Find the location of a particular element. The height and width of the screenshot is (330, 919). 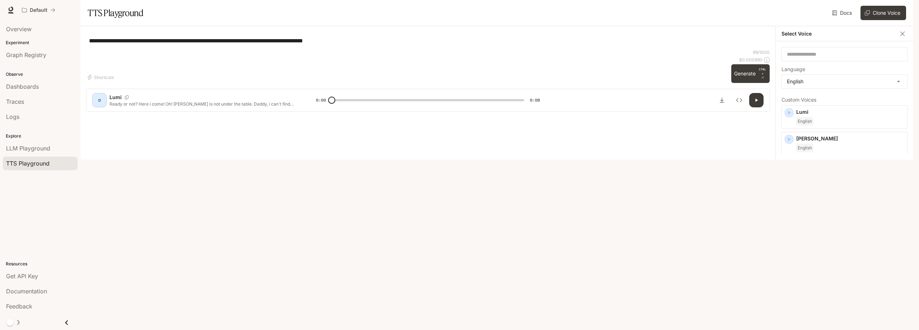

p: Language is located at coordinates (794, 69).